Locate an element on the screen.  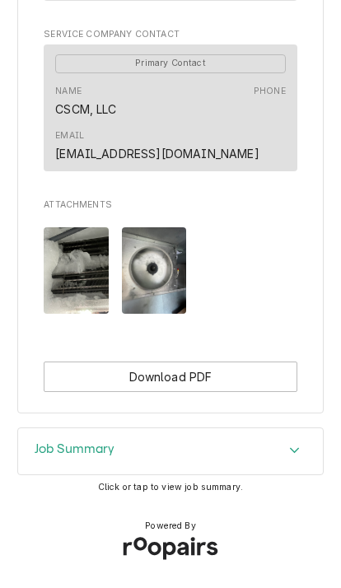
button: Download PDF is located at coordinates (171, 377).